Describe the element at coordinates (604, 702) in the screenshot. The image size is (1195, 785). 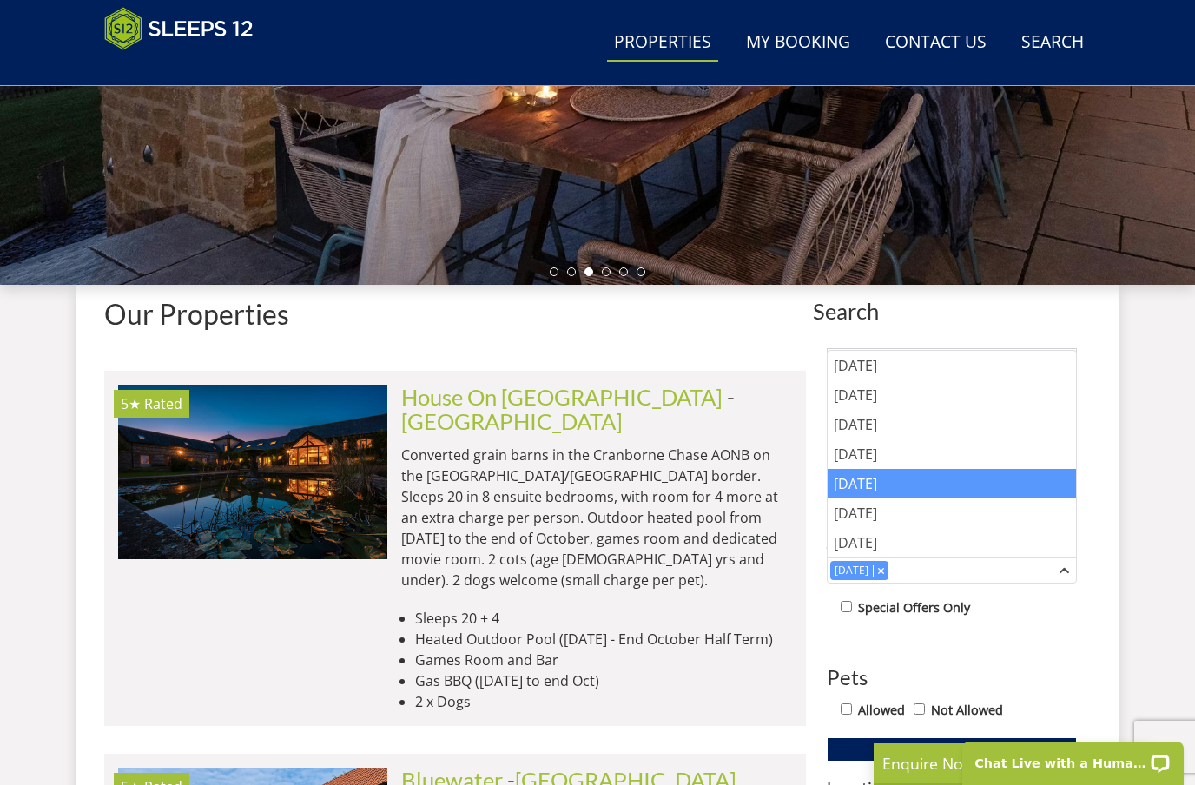
I see `li: 2 x Dogs` at that location.